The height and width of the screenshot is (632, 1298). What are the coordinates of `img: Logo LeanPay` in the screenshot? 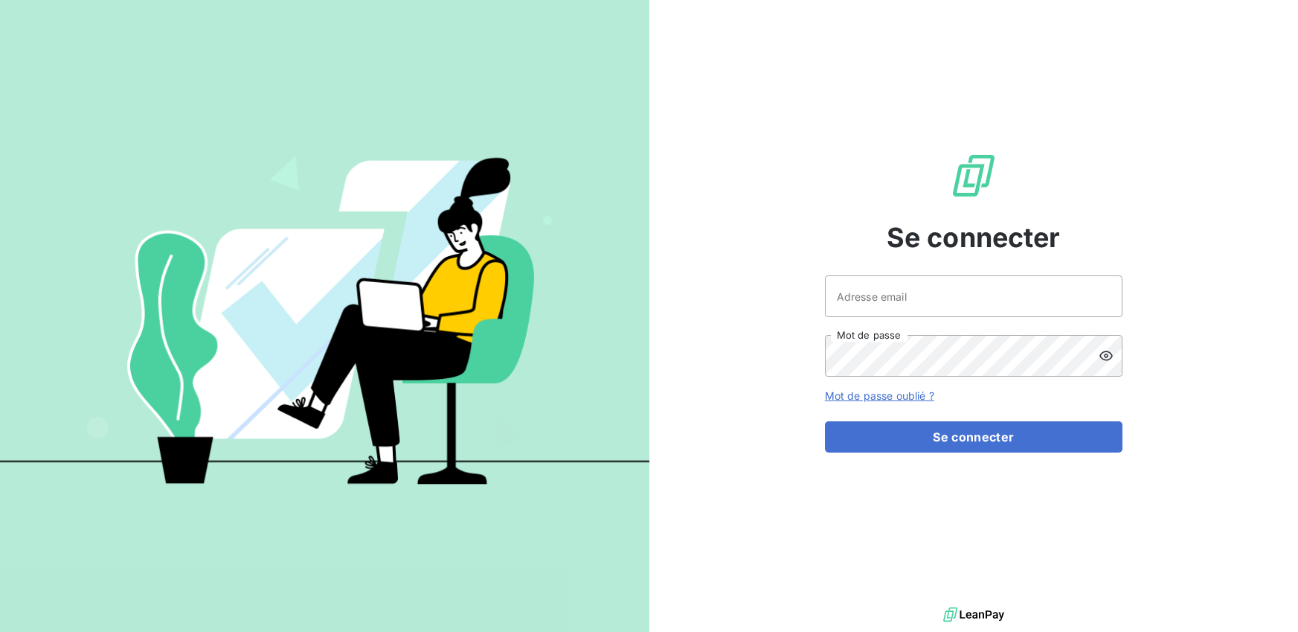 It's located at (974, 176).